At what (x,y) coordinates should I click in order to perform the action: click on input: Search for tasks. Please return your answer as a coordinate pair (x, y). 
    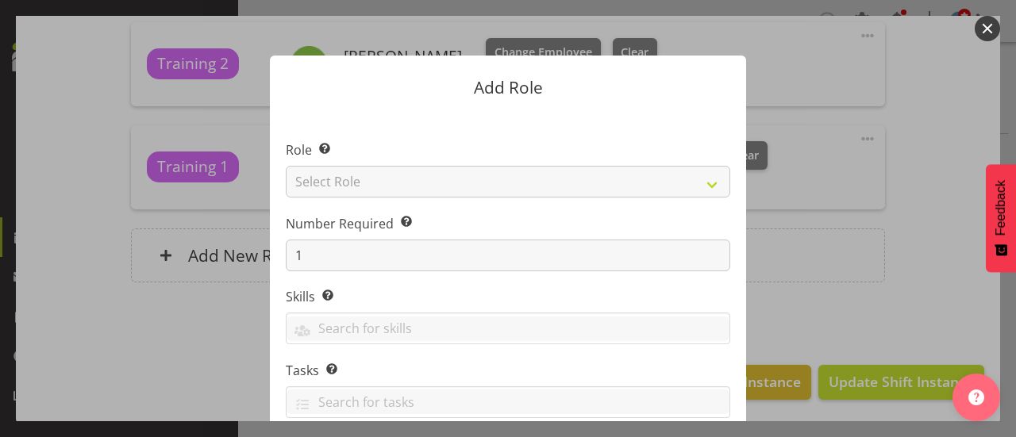
    Looking at the image, I should click on (508, 402).